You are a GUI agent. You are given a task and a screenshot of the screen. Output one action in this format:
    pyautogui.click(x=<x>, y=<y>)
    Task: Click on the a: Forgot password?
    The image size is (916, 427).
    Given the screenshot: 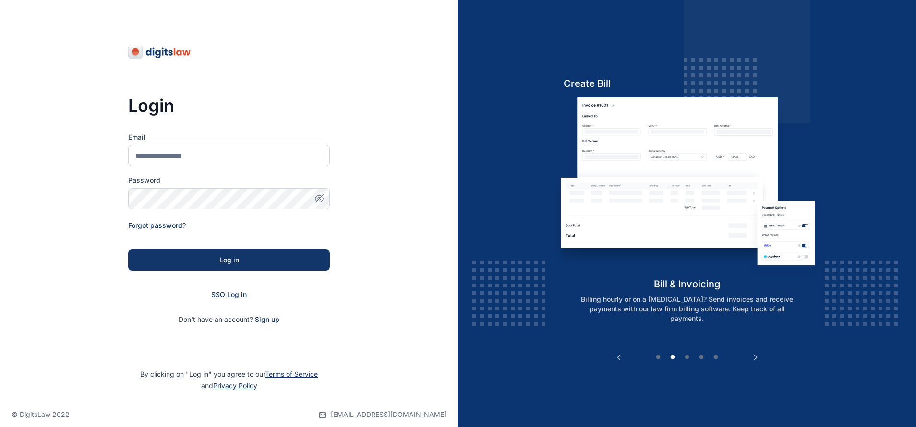 What is the action you would take?
    pyautogui.click(x=157, y=225)
    